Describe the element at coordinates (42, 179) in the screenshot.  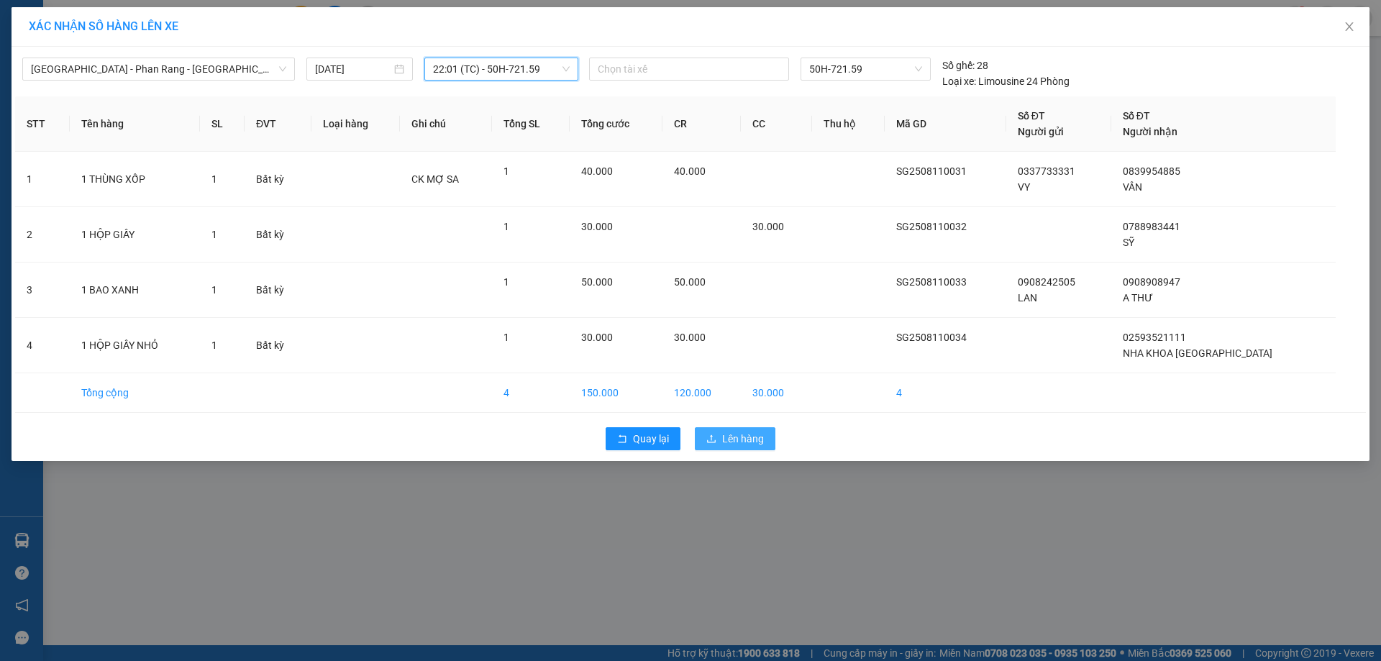
I see `td: 1` at that location.